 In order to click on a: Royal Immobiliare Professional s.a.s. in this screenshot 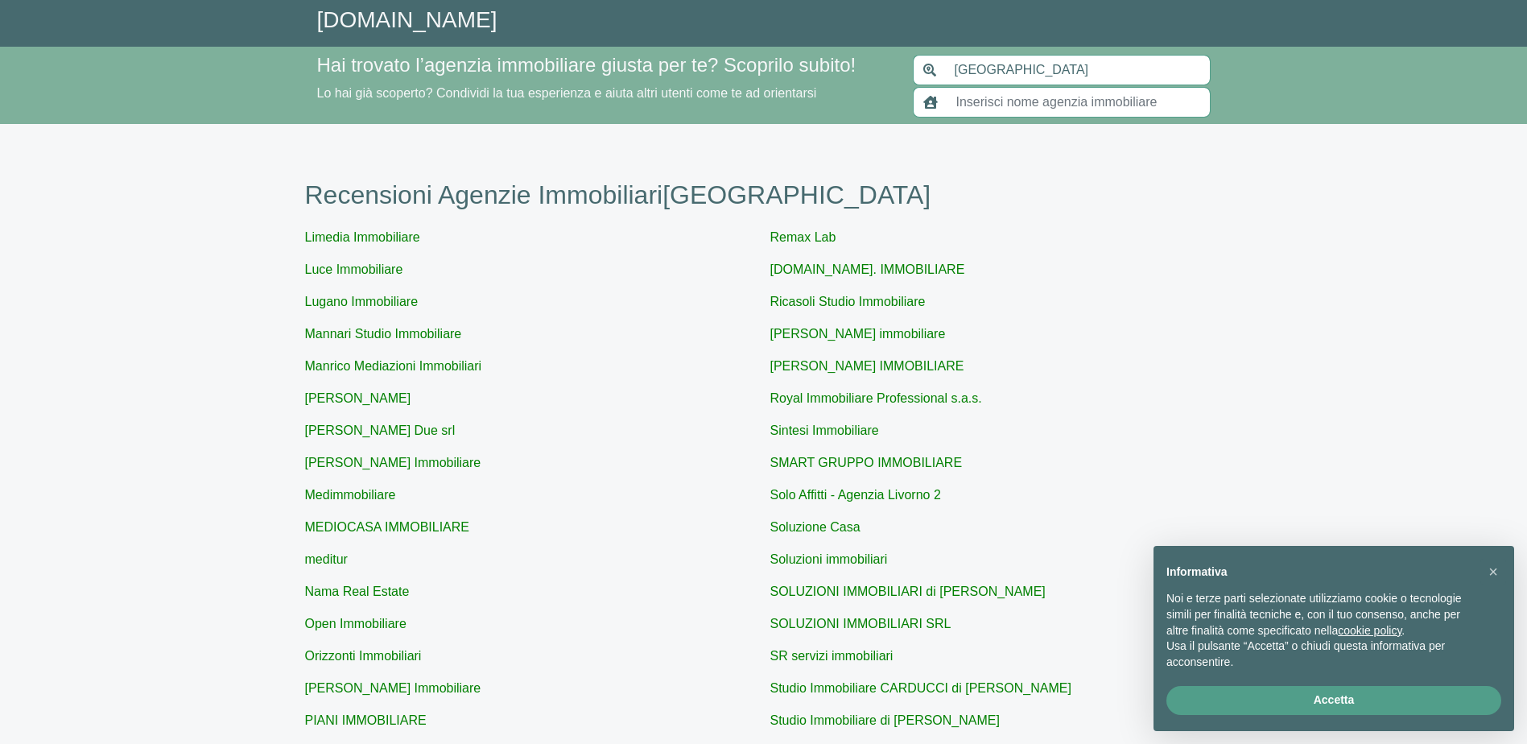, I will do `click(876, 398)`.